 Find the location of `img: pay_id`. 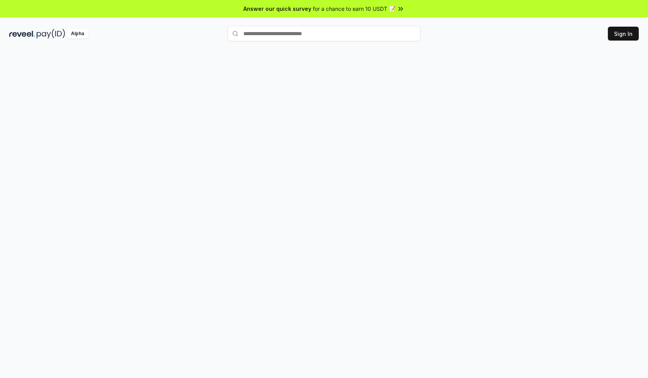

img: pay_id is located at coordinates (51, 34).